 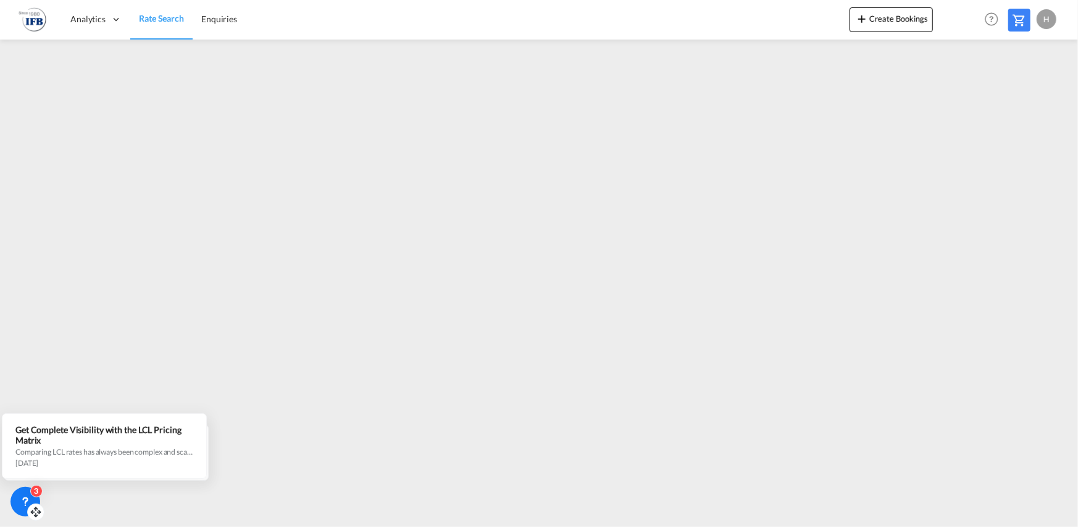 What do you see at coordinates (219, 19) in the screenshot?
I see `span: Enquiries` at bounding box center [219, 19].